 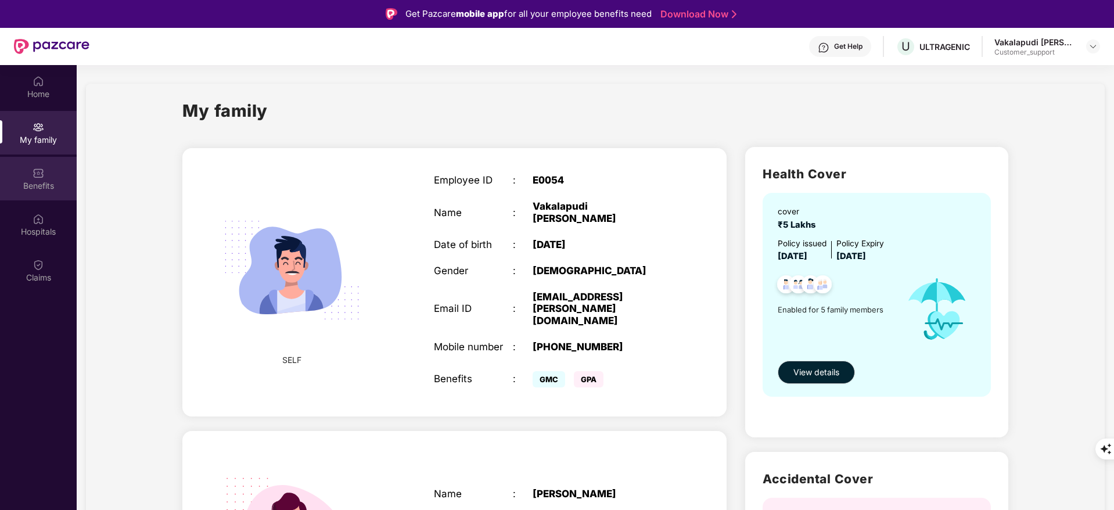 What do you see at coordinates (38, 127) in the screenshot?
I see `img: svg+xml;base64,PHN2ZyB3aWR0aD0iMjAiIGhlaWdodD0iMjAiIHZpZXdCb3g9IjAgMCAyMCAyMCIgZmlsbD0ibm9uZSIgeG...` at bounding box center [38, 127].